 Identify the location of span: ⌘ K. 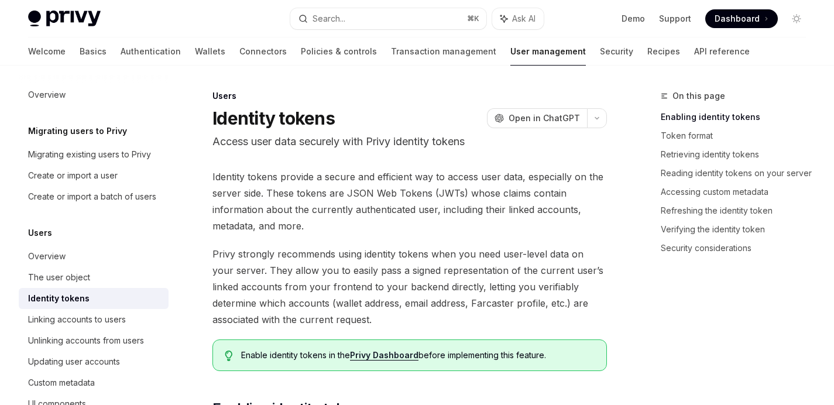
(473, 19).